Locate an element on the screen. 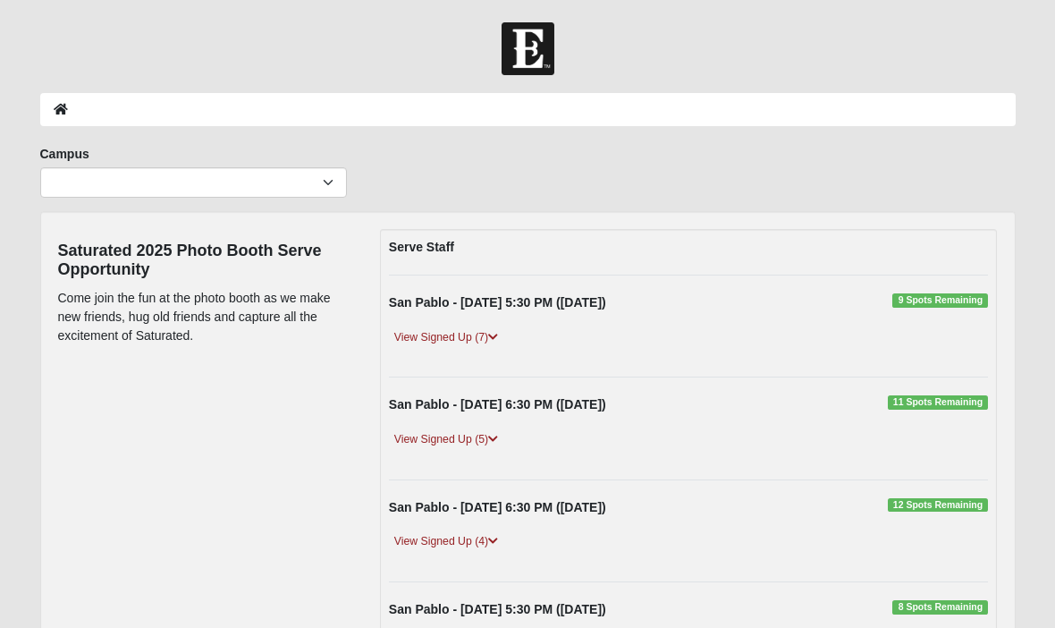 The width and height of the screenshot is (1055, 628). h4: Saturated 2025 Photo Booth Serve Opportunity is located at coordinates (206, 260).